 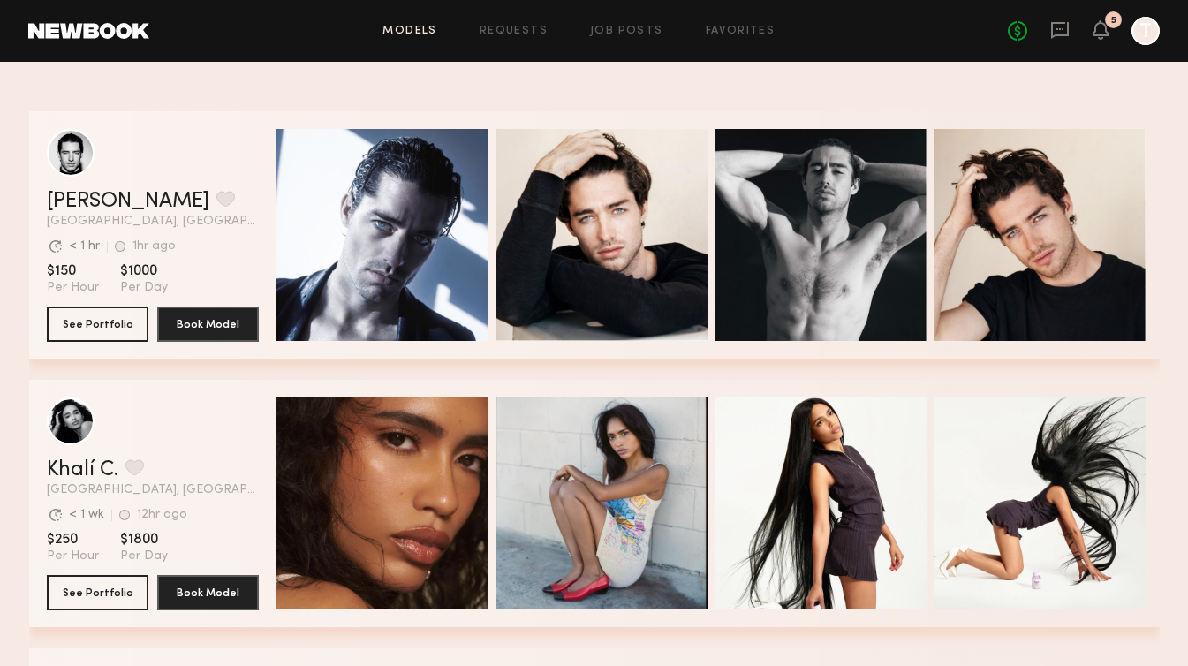 What do you see at coordinates (513, 31) in the screenshot?
I see `a: Requests` at bounding box center [513, 31].